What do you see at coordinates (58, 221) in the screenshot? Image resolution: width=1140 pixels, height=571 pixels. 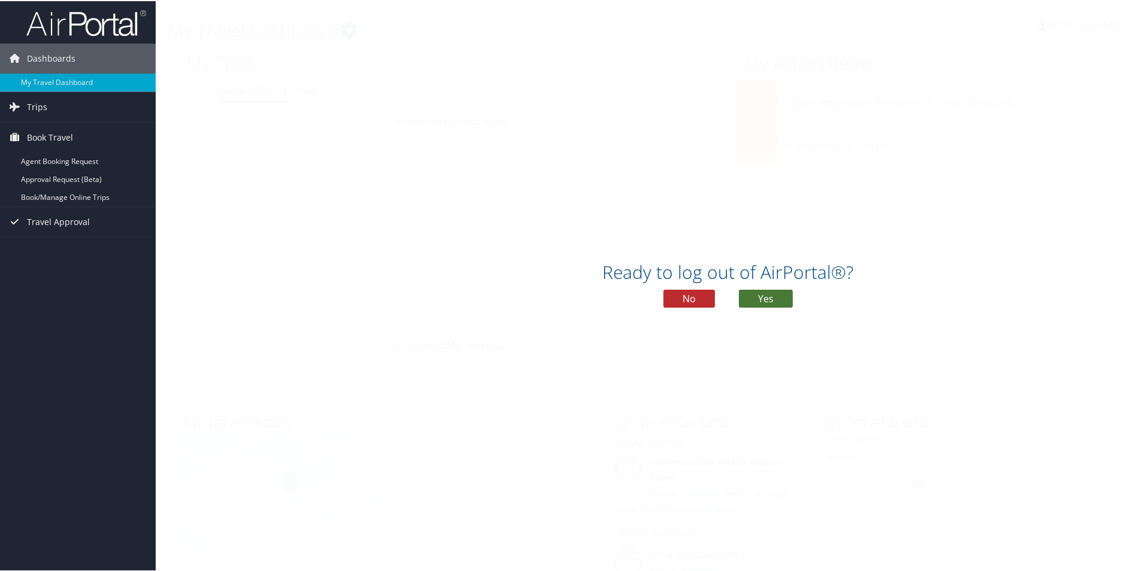 I see `span: Travel Approval` at bounding box center [58, 221].